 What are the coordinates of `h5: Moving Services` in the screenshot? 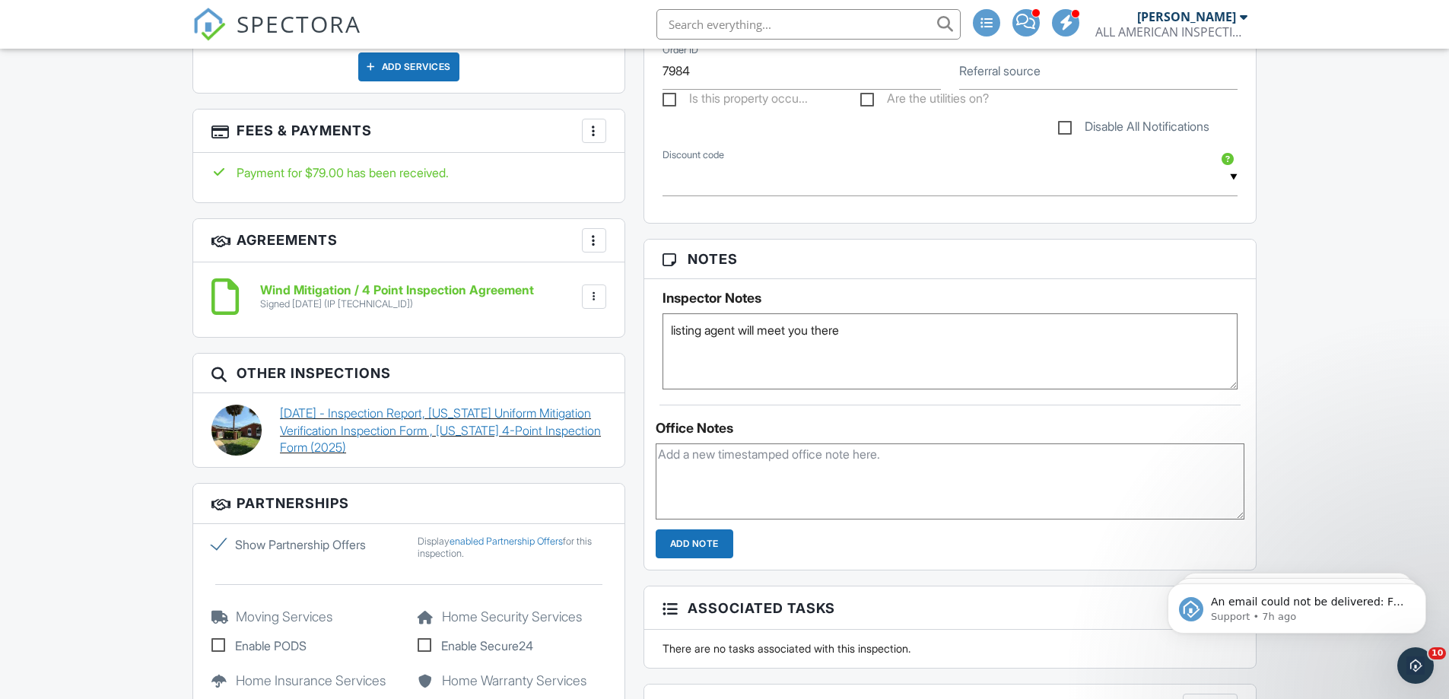 It's located at (306, 617).